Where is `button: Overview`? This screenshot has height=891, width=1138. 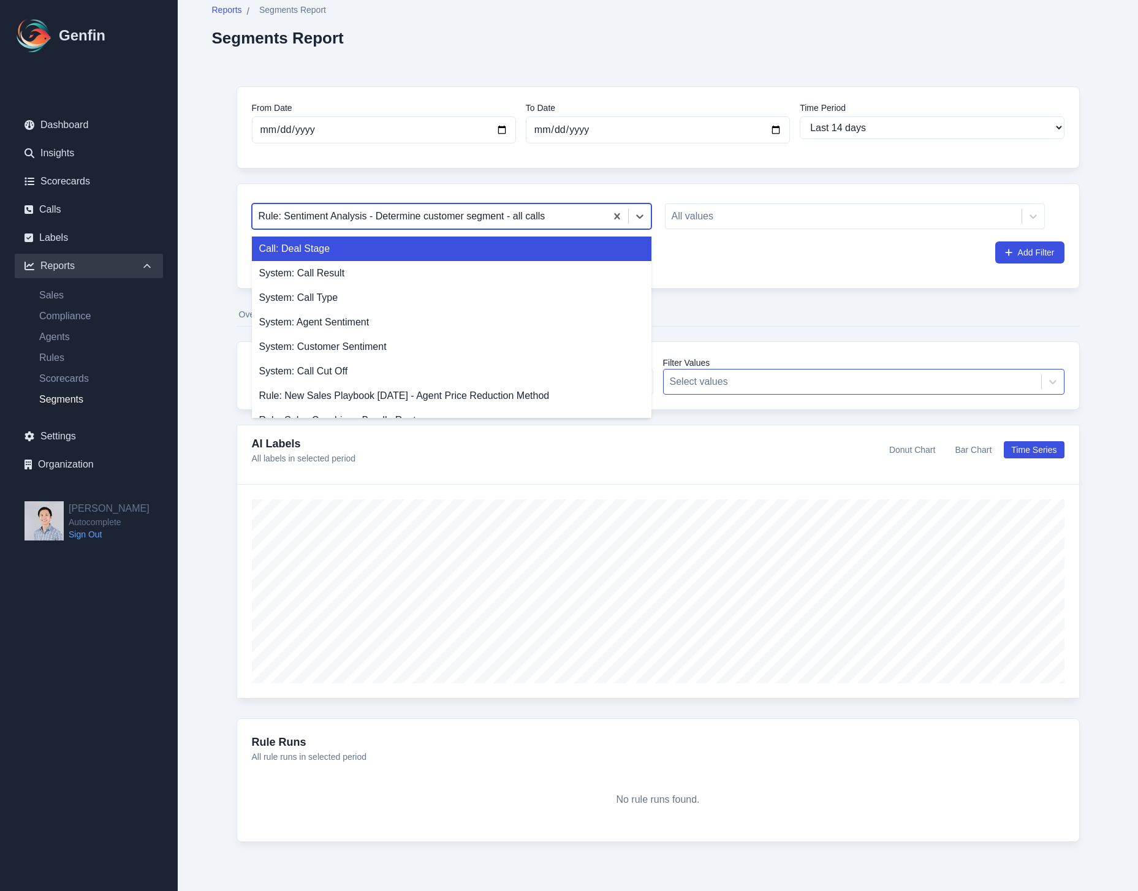 button: Overview is located at coordinates (257, 315).